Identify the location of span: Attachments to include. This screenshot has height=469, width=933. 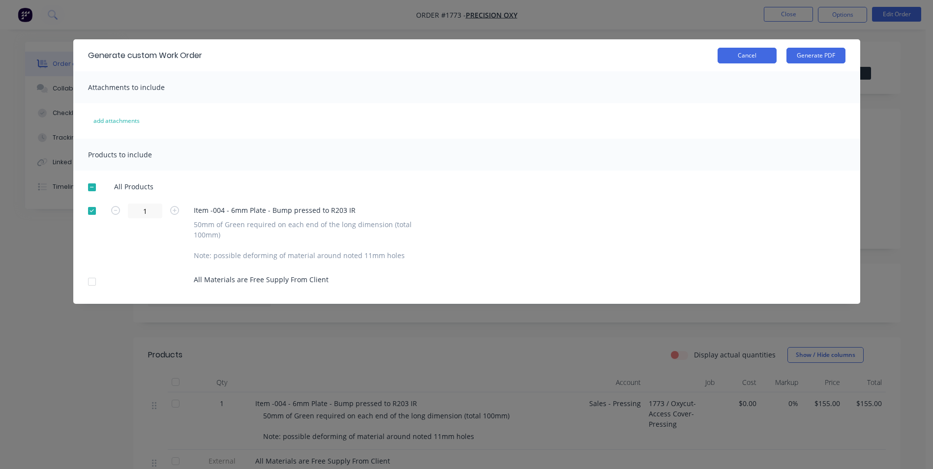
(126, 87).